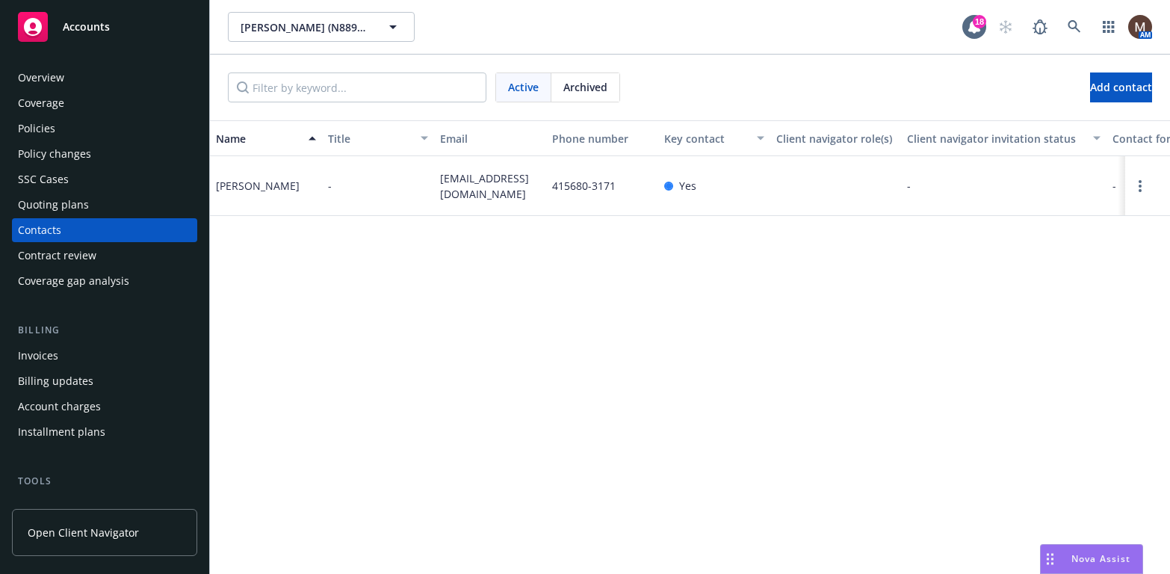 The image size is (1170, 574). I want to click on button: Phone number, so click(602, 138).